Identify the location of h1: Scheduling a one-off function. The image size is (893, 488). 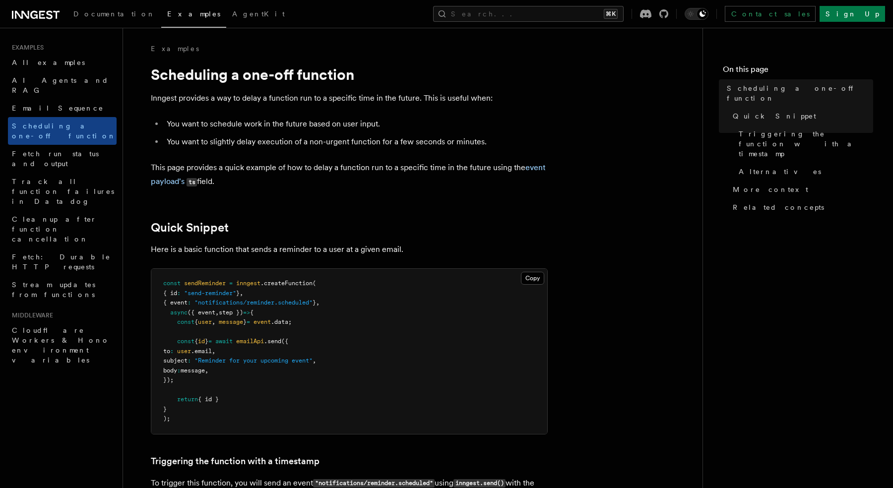
(349, 74).